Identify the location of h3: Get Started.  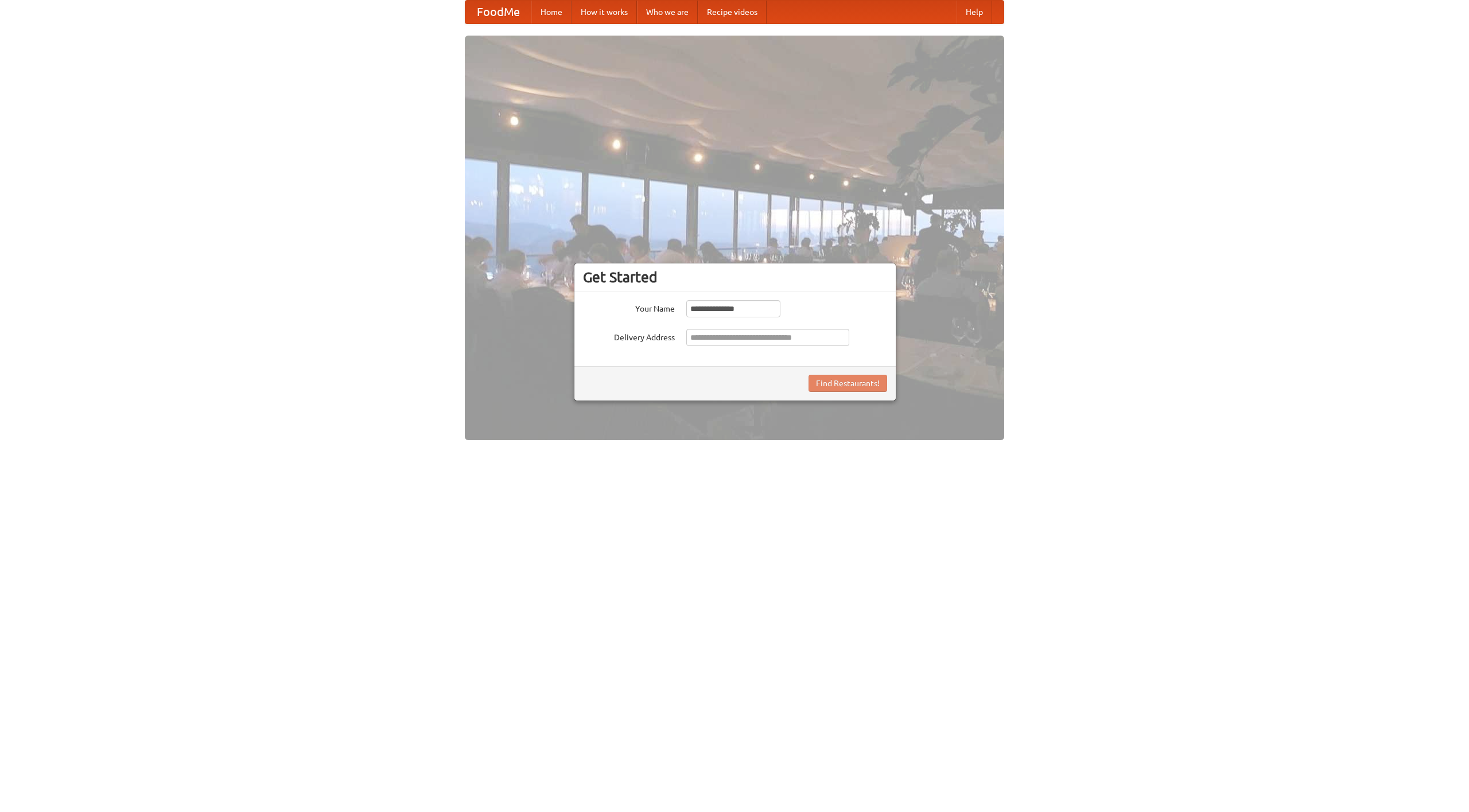
(735, 277).